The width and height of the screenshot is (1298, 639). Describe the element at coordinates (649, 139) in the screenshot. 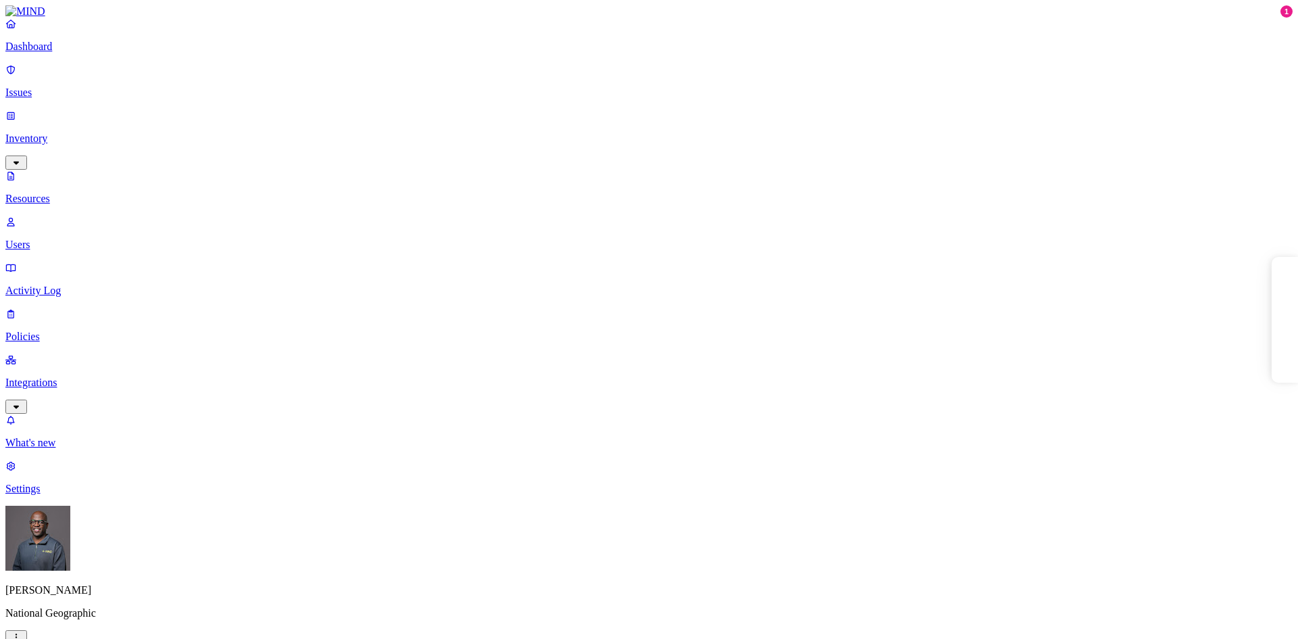

I see `p: Inventory` at that location.